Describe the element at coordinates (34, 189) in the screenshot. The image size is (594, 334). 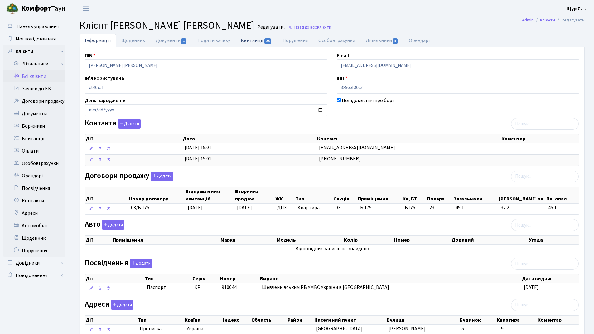
I see `a: Посвідчення` at that location.